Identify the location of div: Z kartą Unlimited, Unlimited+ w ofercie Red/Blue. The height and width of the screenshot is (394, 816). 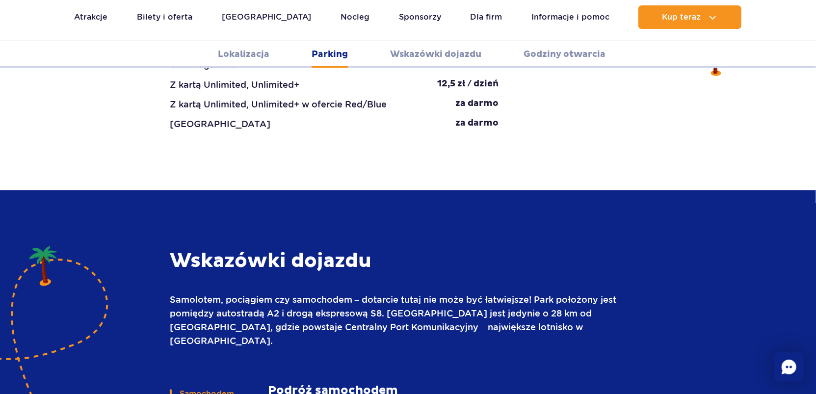
(279, 105).